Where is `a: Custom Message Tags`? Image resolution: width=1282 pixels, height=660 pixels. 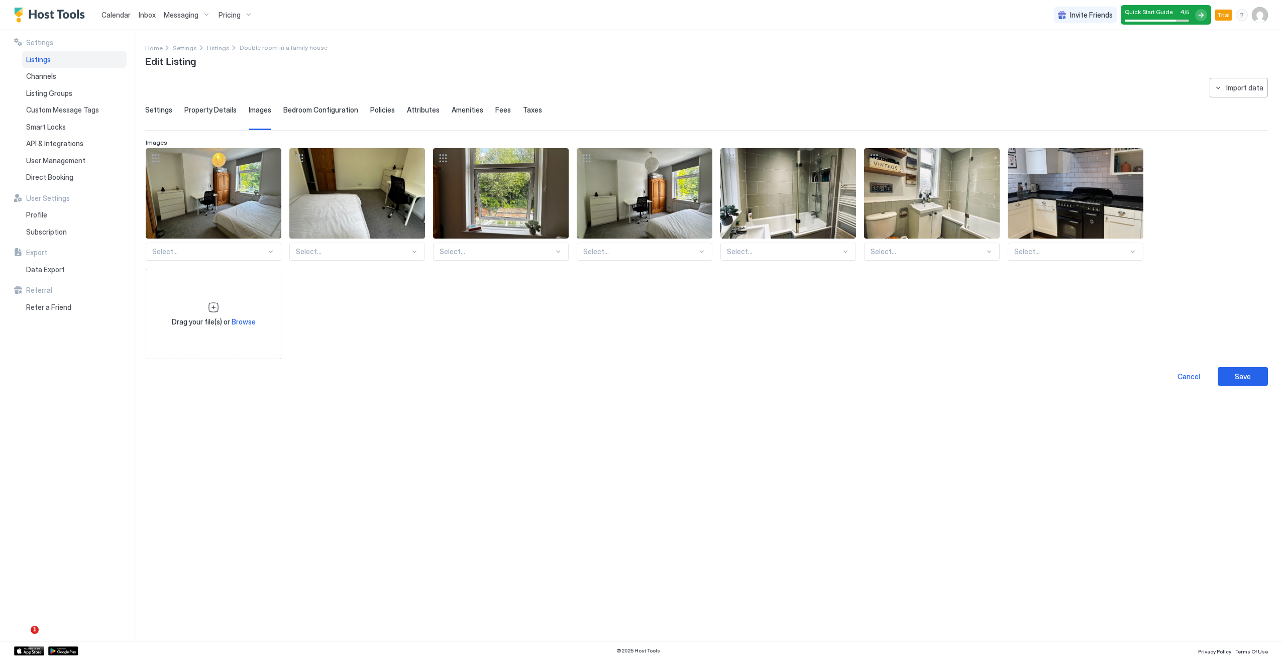
a: Custom Message Tags is located at coordinates (74, 110).